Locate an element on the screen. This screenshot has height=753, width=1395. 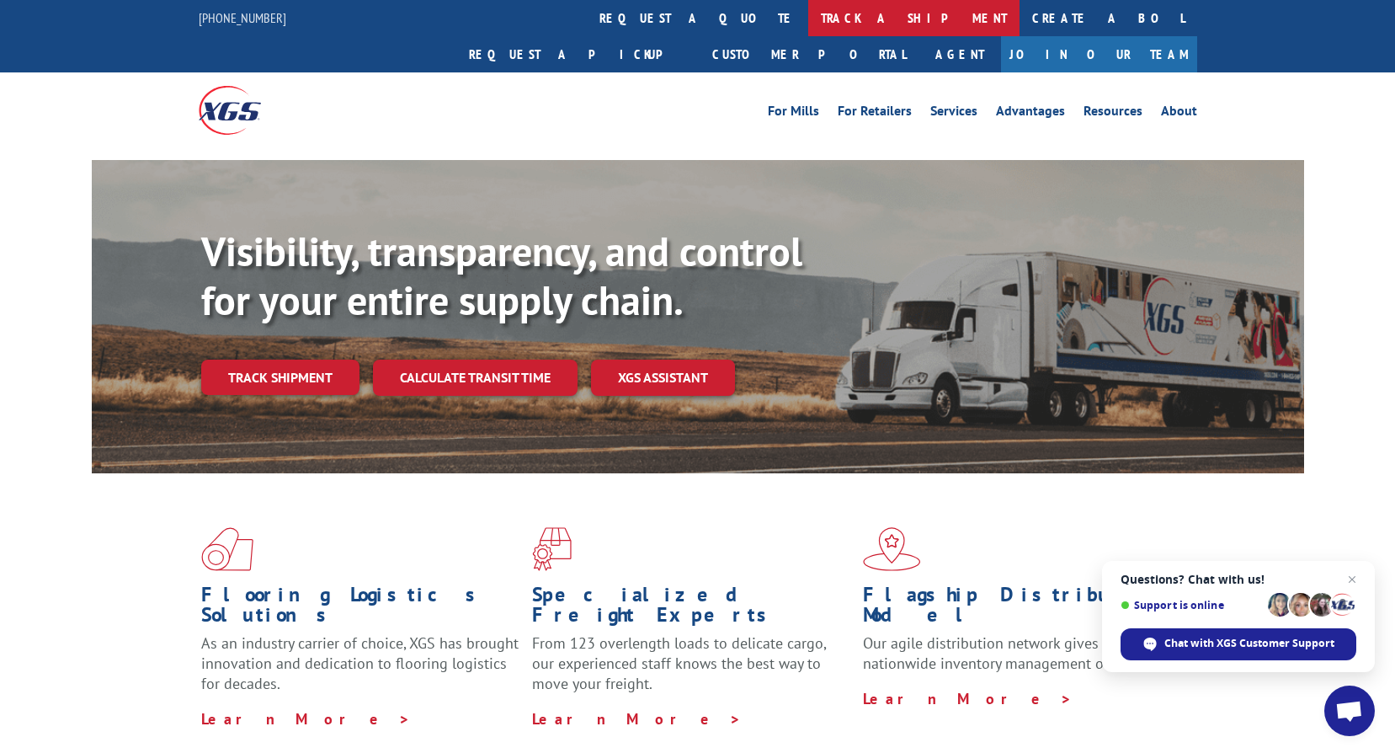
a: For Mills is located at coordinates (793, 114).